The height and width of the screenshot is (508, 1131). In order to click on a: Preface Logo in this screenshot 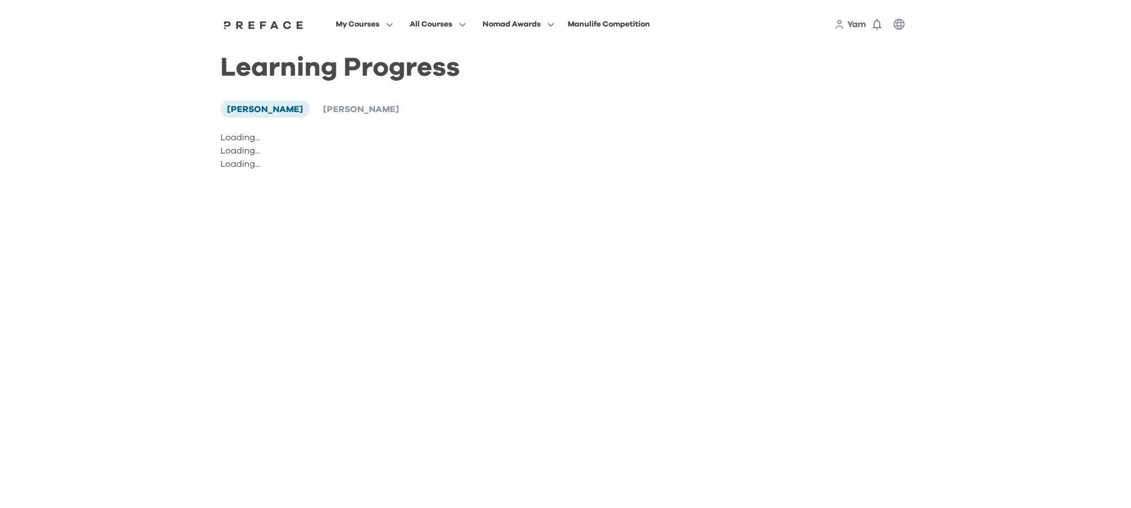, I will do `click(264, 24)`.